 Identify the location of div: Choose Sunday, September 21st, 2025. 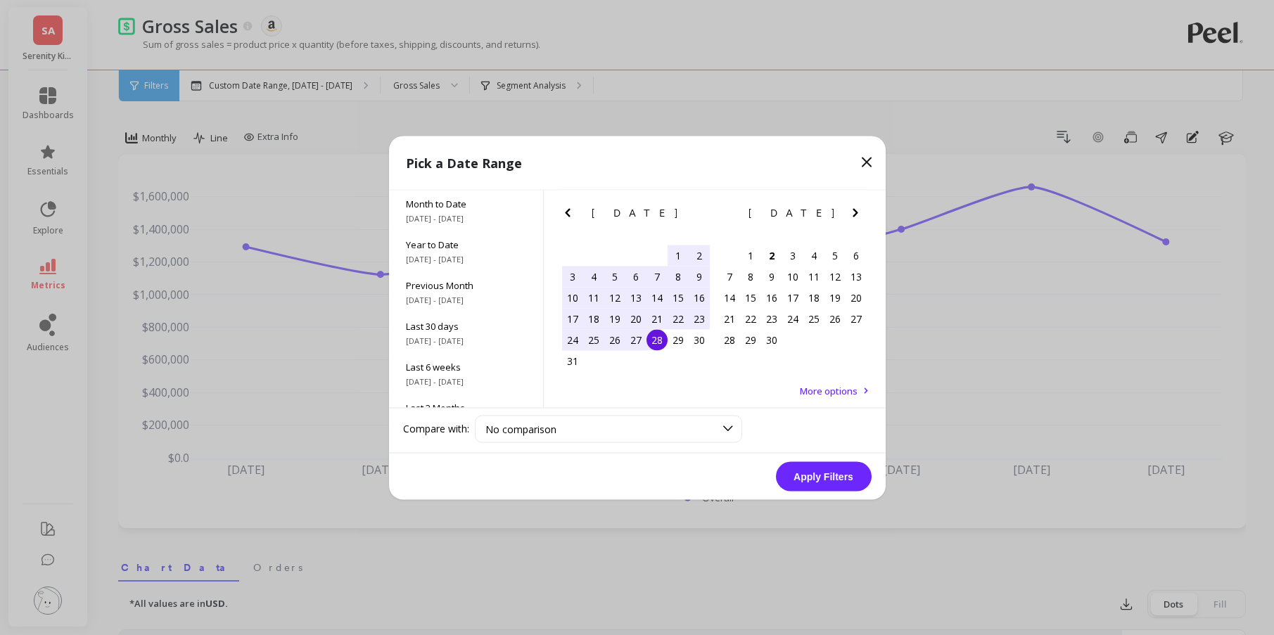
(729, 319).